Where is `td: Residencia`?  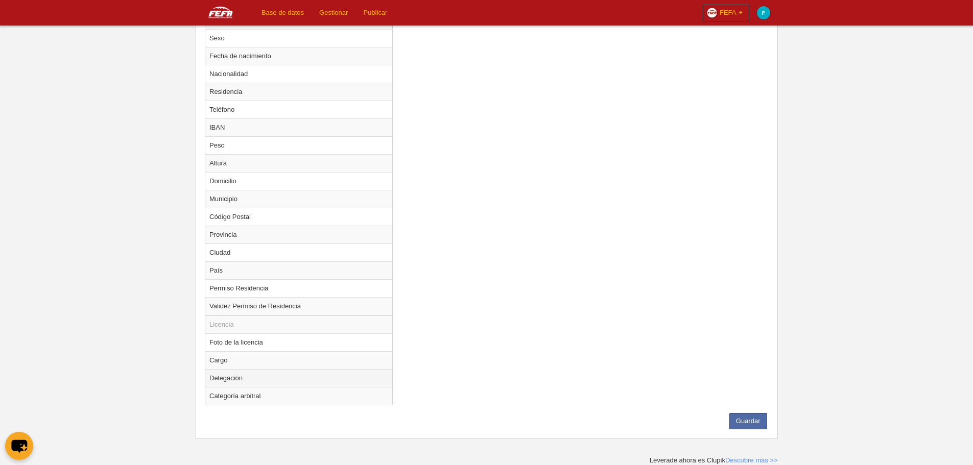 td: Residencia is located at coordinates (299, 91).